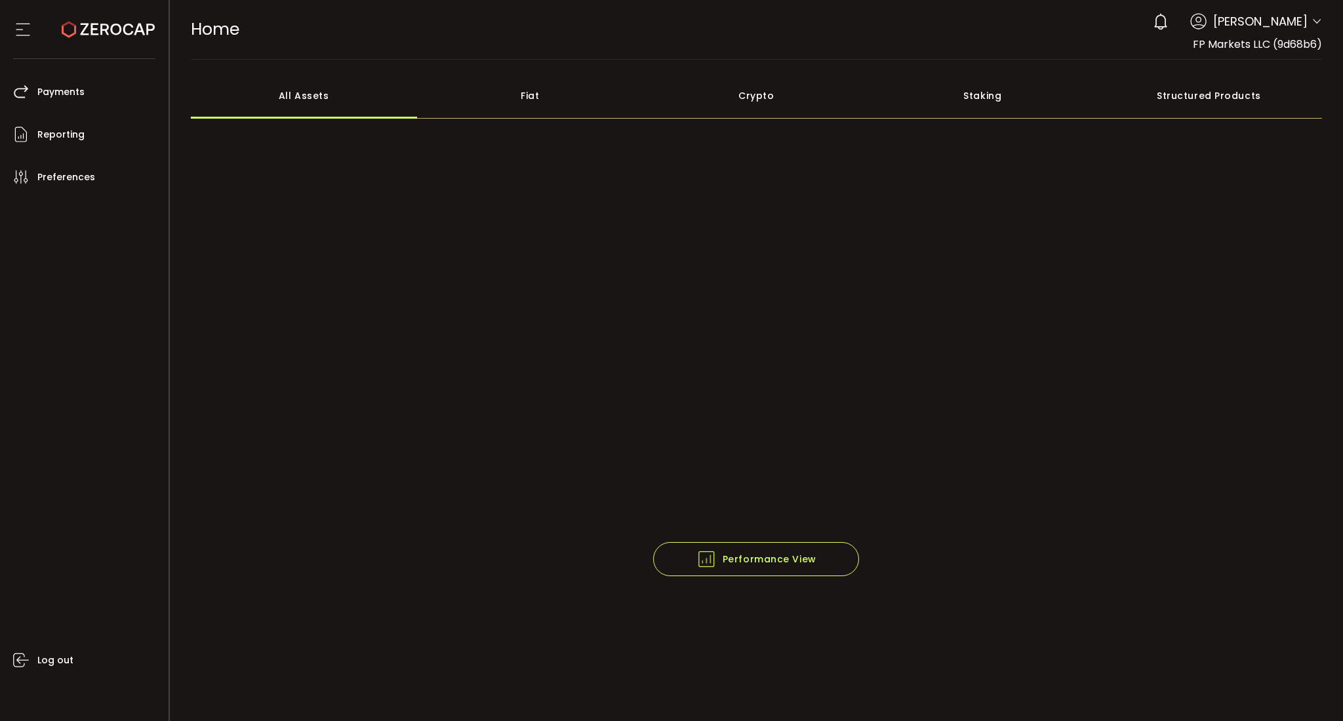 The width and height of the screenshot is (1343, 721). Describe the element at coordinates (66, 177) in the screenshot. I see `span: Preferences` at that location.